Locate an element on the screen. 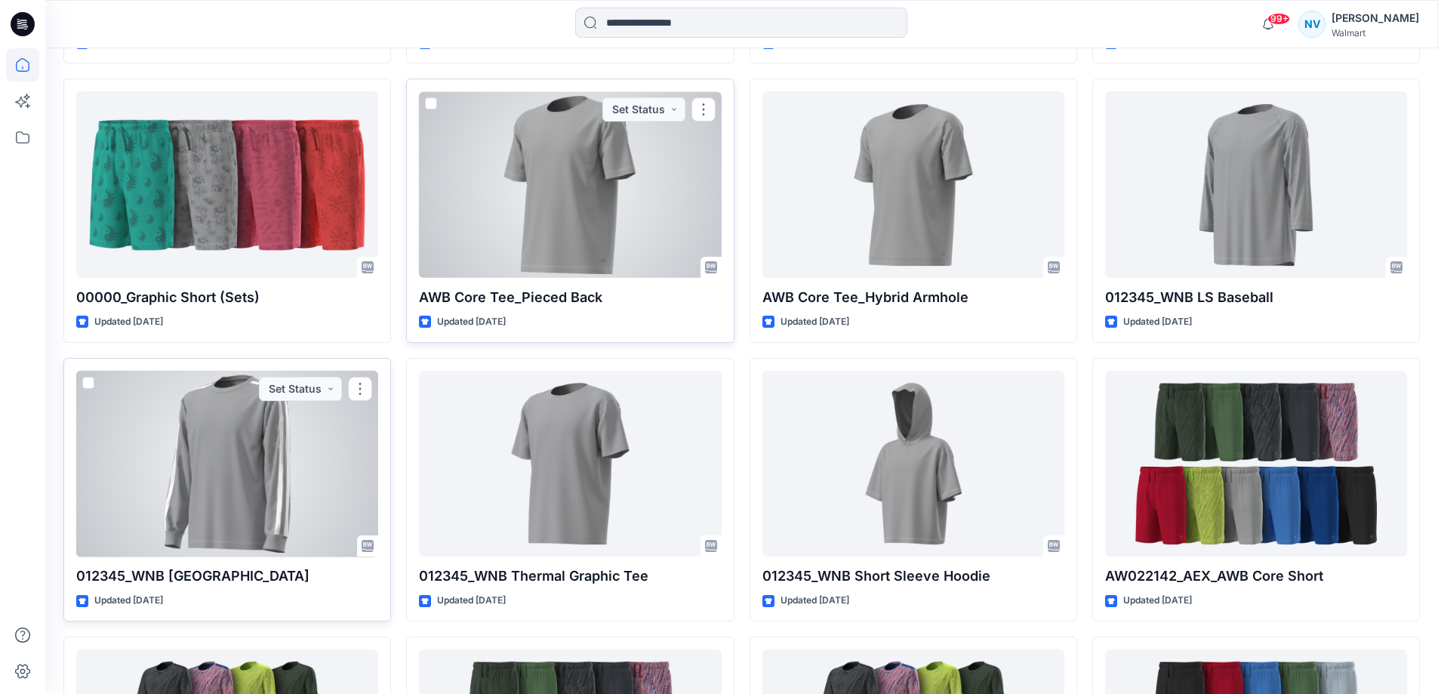 This screenshot has height=694, width=1438. a: AW022142_AEX_AWB Core Short is located at coordinates (1256, 463).